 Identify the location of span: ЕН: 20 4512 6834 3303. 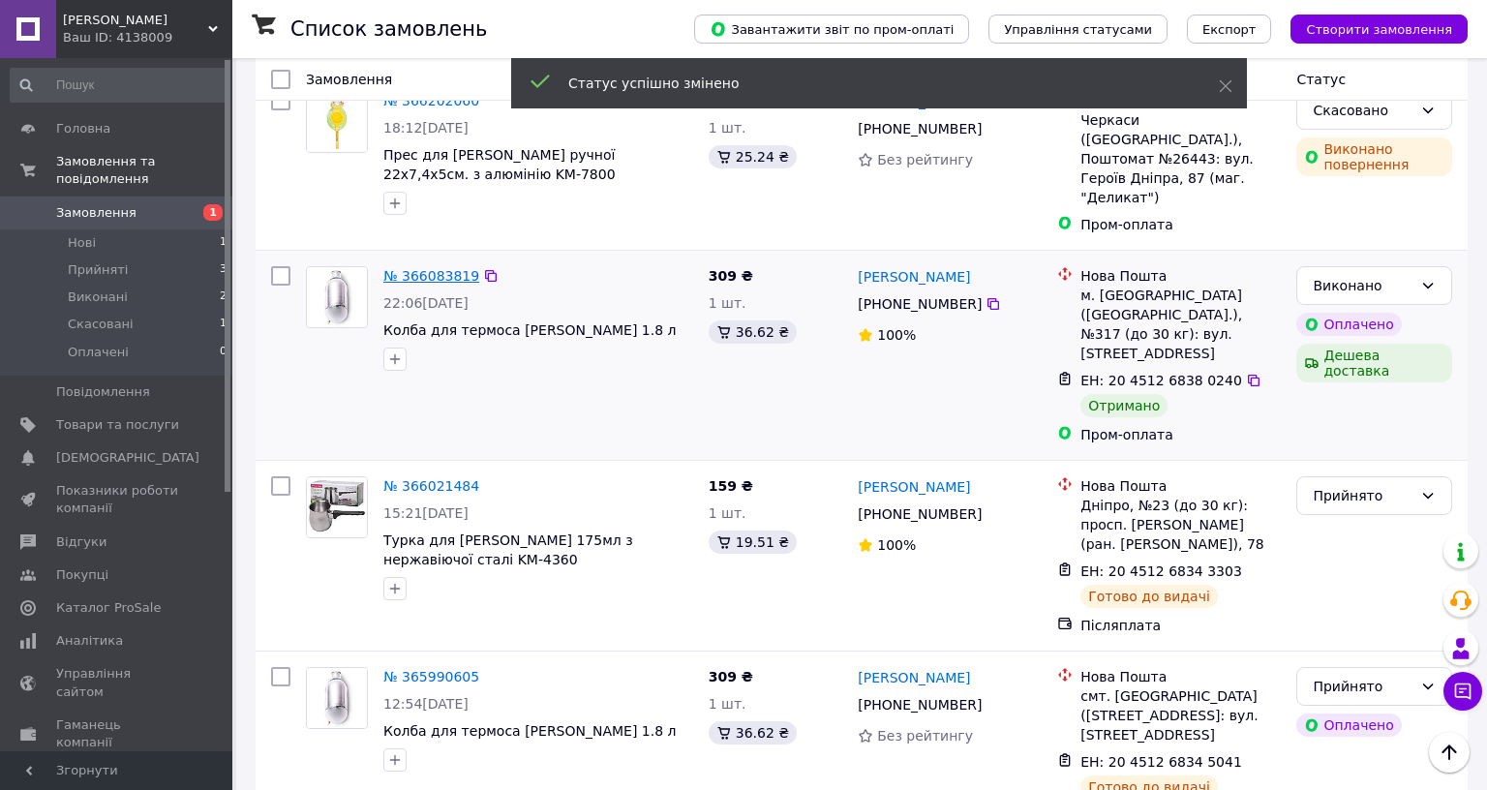
(1161, 571).